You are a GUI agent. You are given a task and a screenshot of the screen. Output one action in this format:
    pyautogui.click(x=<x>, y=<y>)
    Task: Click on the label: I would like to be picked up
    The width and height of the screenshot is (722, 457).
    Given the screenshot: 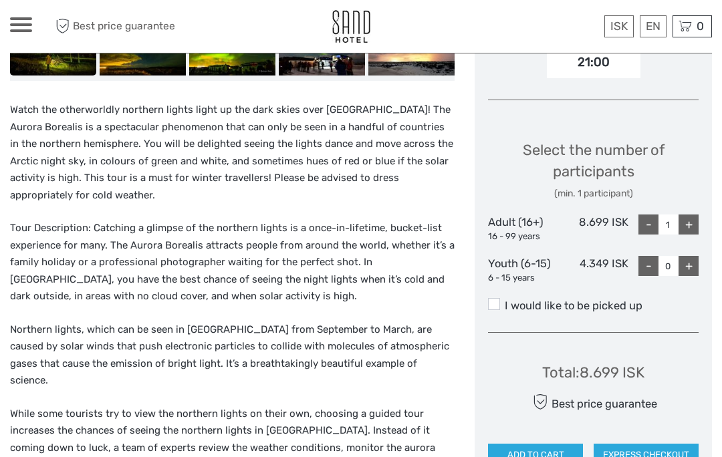 What is the action you would take?
    pyautogui.click(x=593, y=306)
    